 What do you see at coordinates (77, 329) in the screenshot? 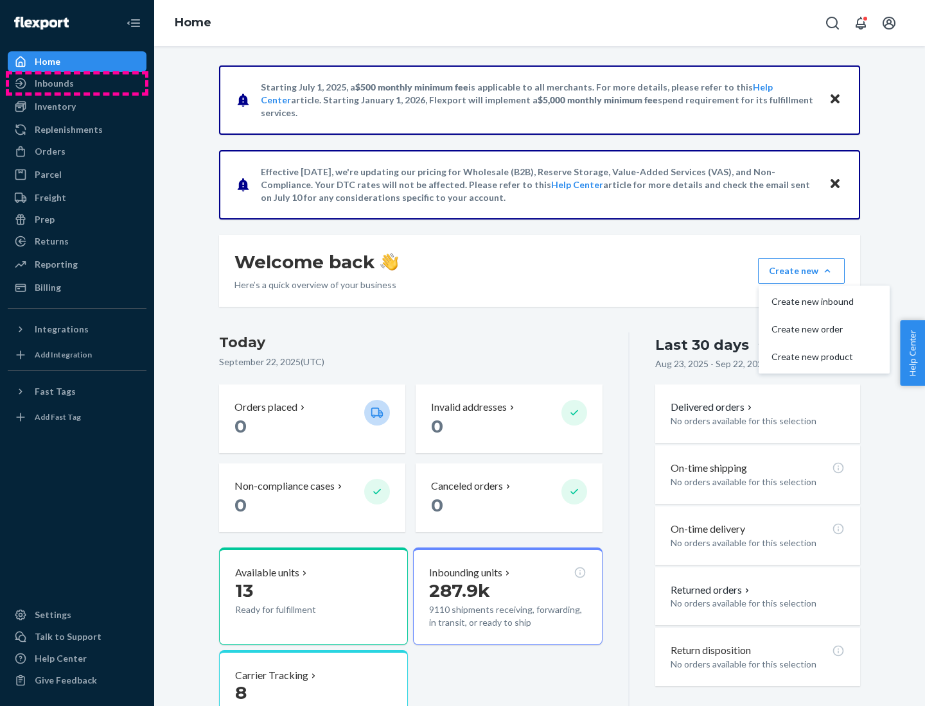
I see `button: Integrations` at bounding box center [77, 329].